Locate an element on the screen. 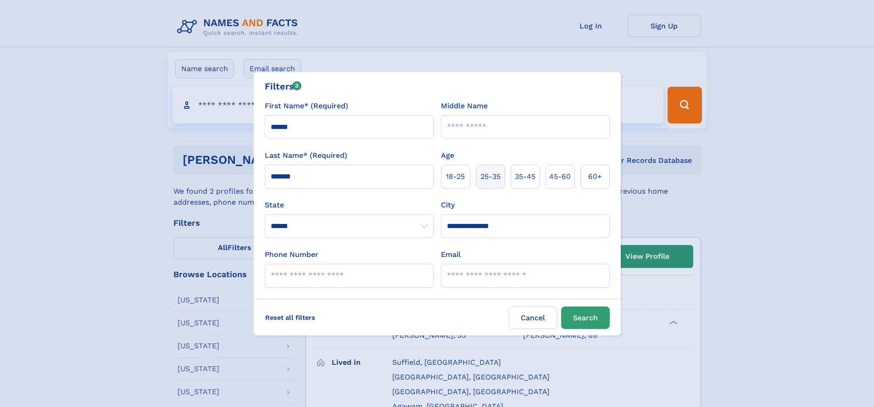  span: 45‑60 is located at coordinates (560, 177).